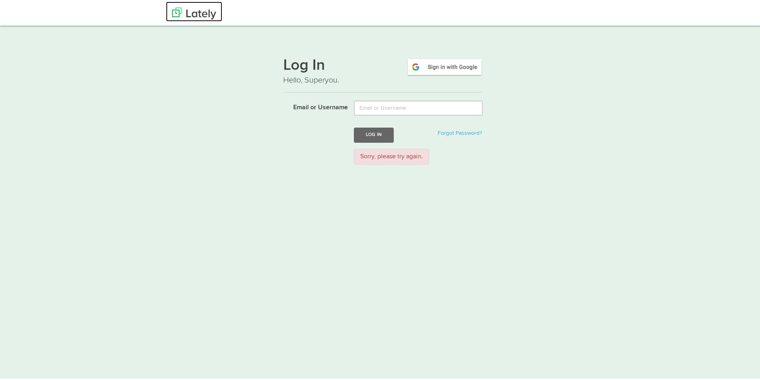 Image resolution: width=760 pixels, height=380 pixels. Describe the element at coordinates (418, 106) in the screenshot. I see `input: Email or Username` at that location.